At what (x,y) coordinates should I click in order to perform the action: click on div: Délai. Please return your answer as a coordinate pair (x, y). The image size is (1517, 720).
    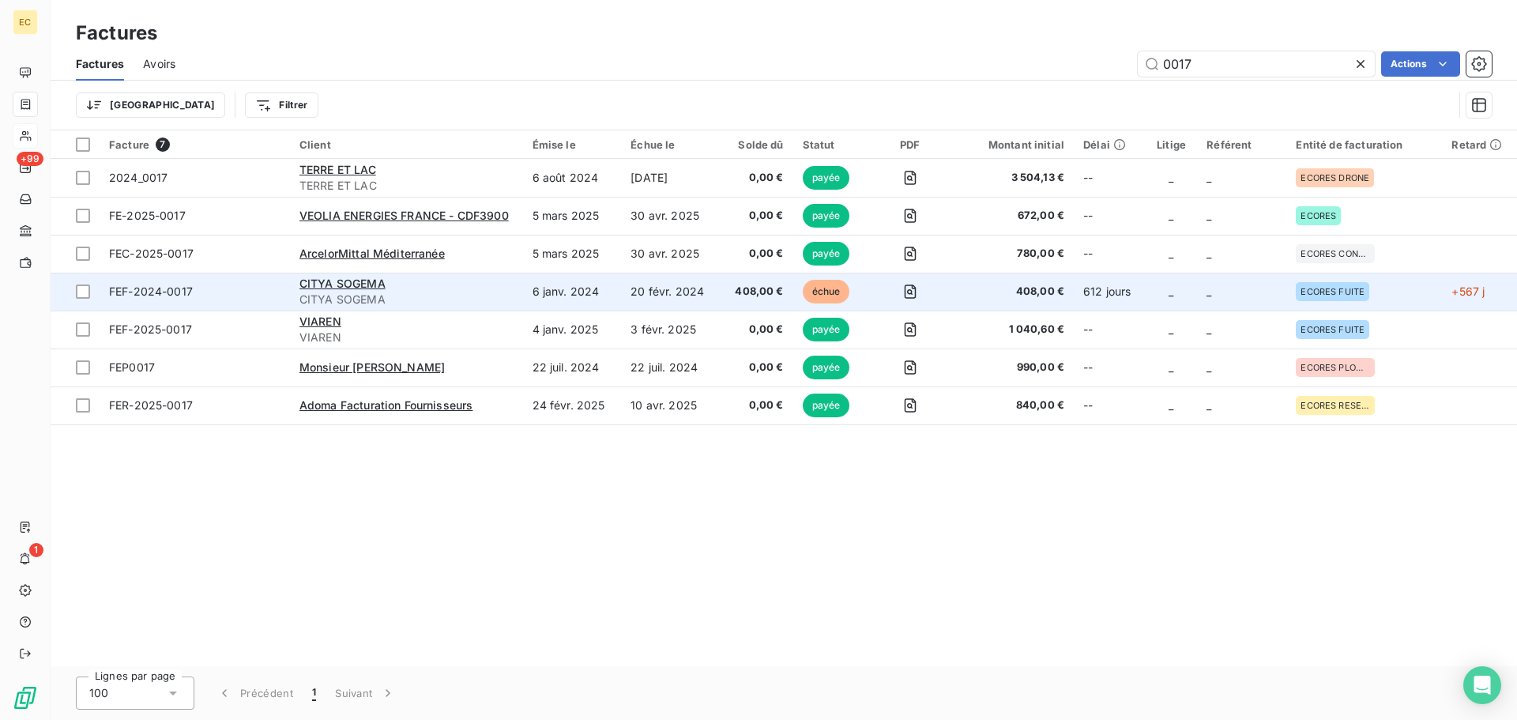
    Looking at the image, I should click on (1109, 145).